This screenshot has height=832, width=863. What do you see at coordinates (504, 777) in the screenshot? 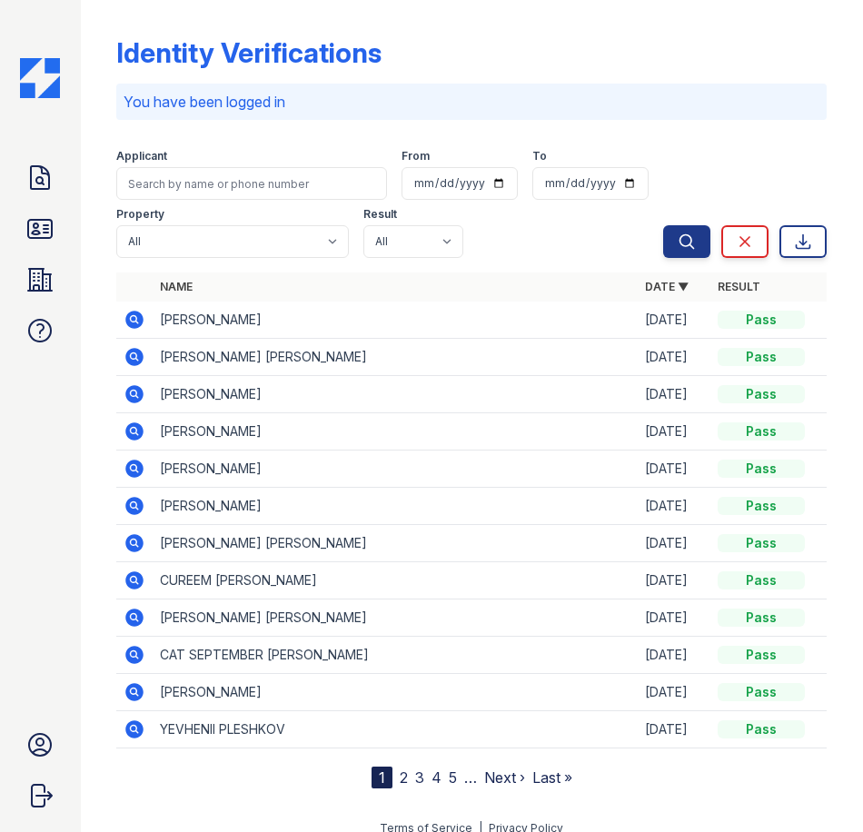
I see `a: Next ›` at bounding box center [504, 777].